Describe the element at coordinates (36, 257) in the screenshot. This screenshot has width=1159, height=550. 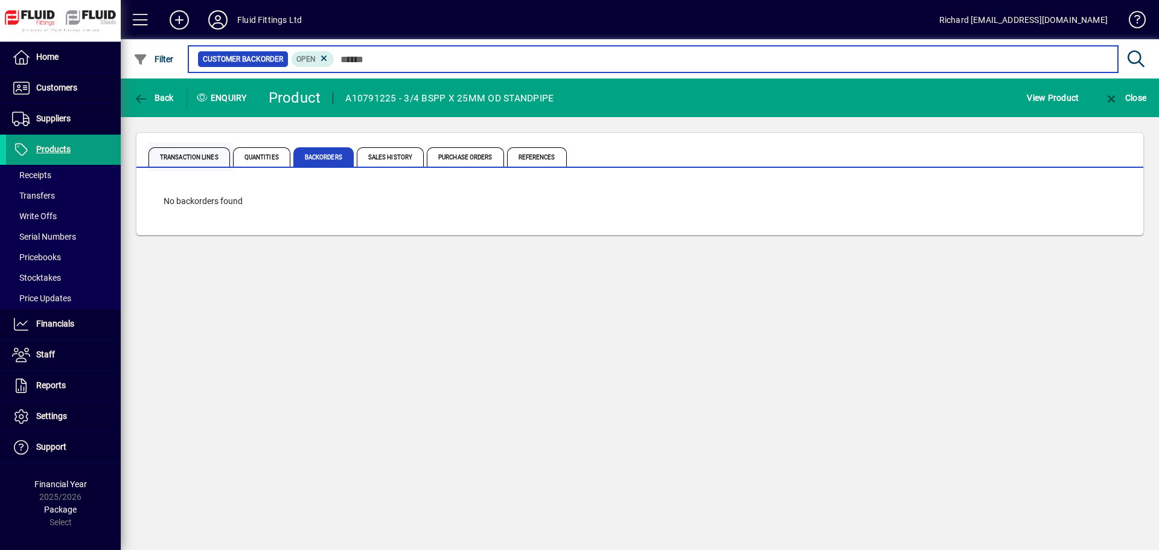
I see `span: Pricebooks` at that location.